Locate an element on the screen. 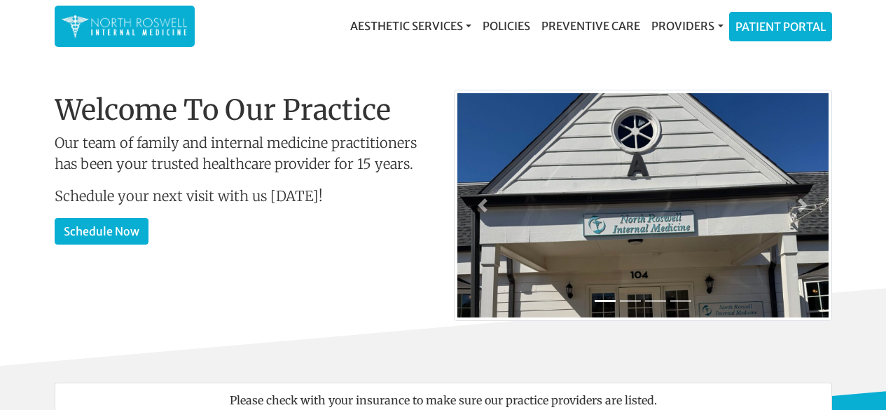 Image resolution: width=886 pixels, height=410 pixels. a: Patient Portal is located at coordinates (780, 27).